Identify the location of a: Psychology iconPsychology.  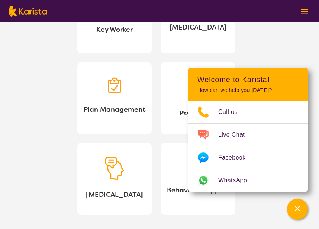
(198, 98).